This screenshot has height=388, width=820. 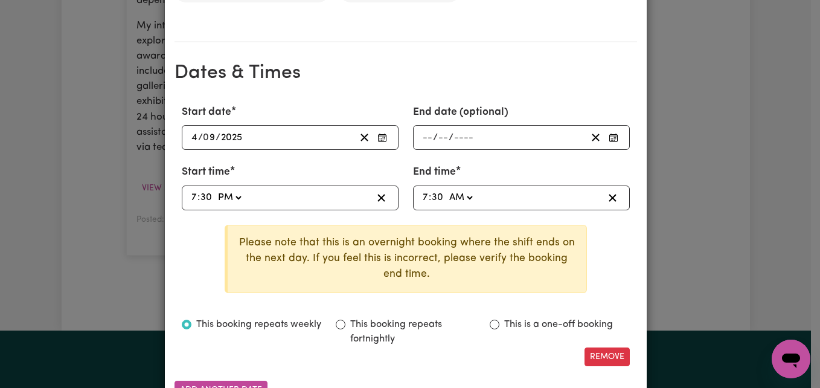 What do you see at coordinates (206, 138) in the screenshot?
I see `span: 0` at bounding box center [206, 138].